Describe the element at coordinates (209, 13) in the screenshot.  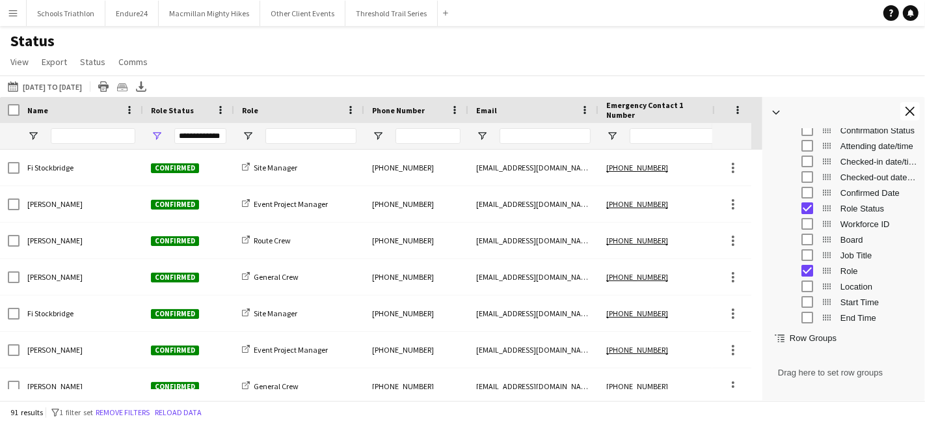
I see `button: Macmillan Mighty Hikes` at that location.